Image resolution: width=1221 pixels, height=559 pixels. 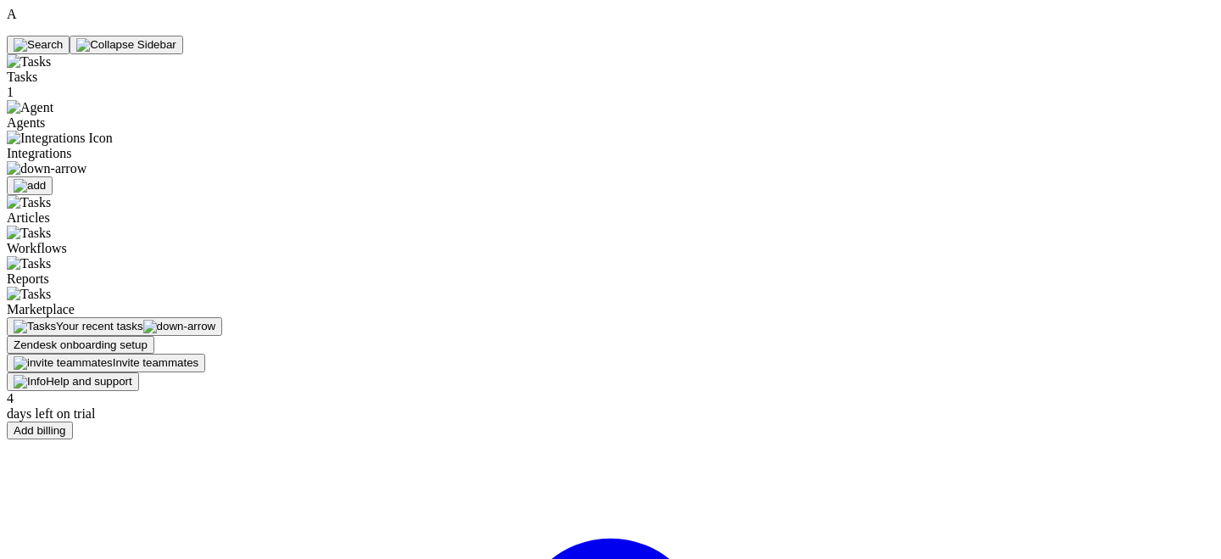 What do you see at coordinates (38, 45) in the screenshot?
I see `img: Search` at bounding box center [38, 45].